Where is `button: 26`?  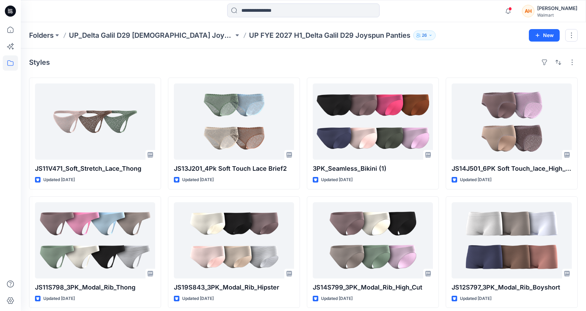
button: 26 is located at coordinates (425, 35).